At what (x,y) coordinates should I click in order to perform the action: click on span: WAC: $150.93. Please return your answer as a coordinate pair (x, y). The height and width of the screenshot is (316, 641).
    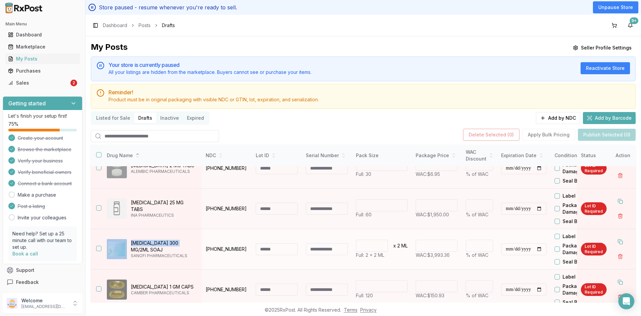
    Looking at the image, I should click on (430, 295).